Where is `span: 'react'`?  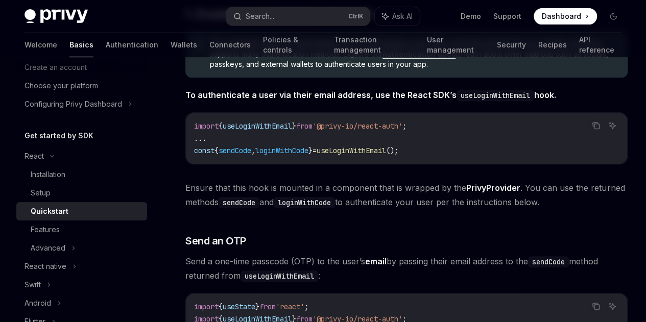 span: 'react' is located at coordinates (290, 307).